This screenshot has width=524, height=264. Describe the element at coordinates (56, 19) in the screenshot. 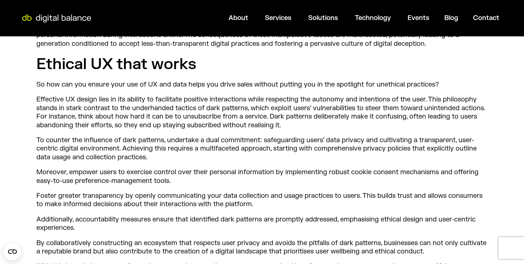

I see `img: Digital Balance logo` at that location.